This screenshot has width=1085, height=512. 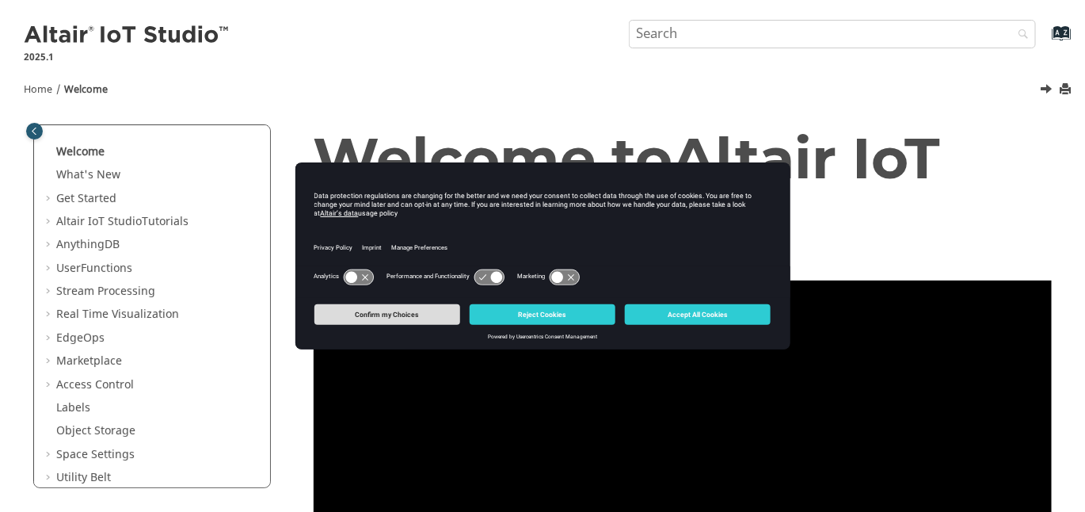 I want to click on input: Search query, so click(x=833, y=34).